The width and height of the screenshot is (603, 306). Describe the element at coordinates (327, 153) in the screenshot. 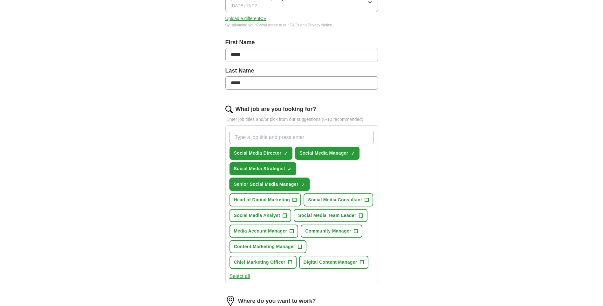

I see `button: Social Media Manager✓` at that location.